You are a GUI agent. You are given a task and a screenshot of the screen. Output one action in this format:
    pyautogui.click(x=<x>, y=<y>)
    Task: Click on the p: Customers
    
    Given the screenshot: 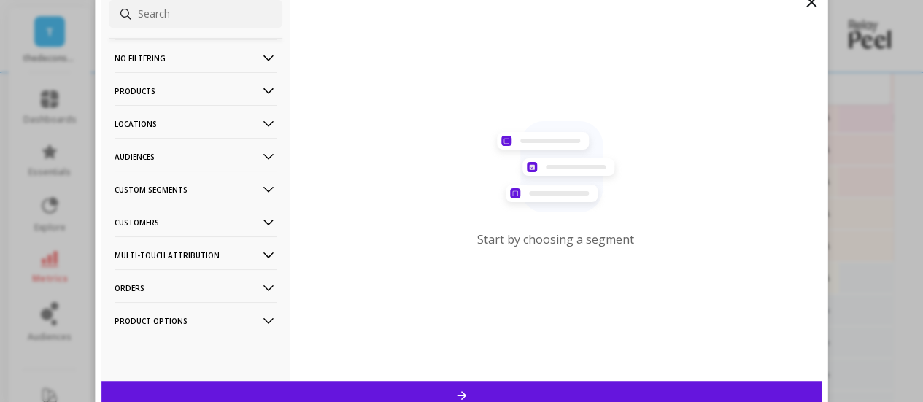 What is the action you would take?
    pyautogui.click(x=195, y=222)
    